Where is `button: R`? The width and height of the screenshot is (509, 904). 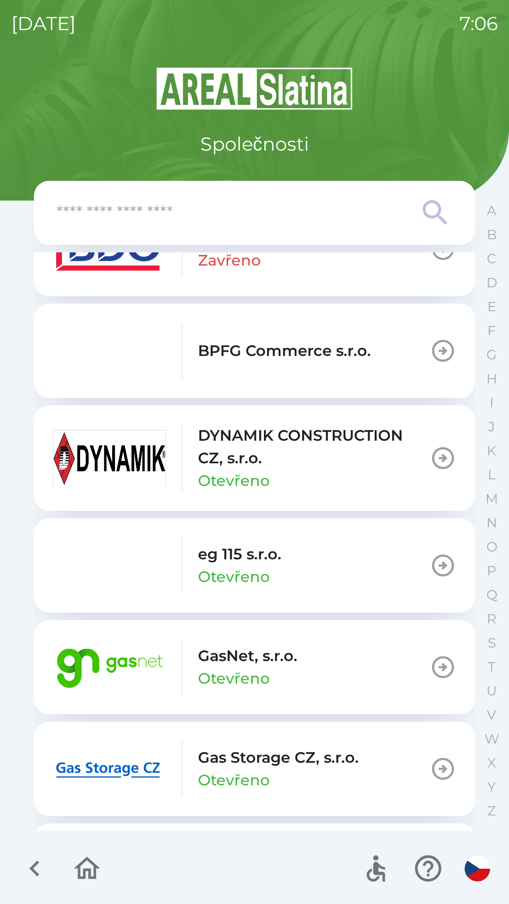
button: R is located at coordinates (491, 619).